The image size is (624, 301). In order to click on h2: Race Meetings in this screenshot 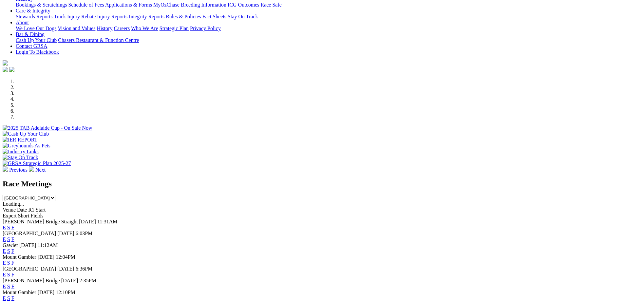, I will do `click(312, 184)`.